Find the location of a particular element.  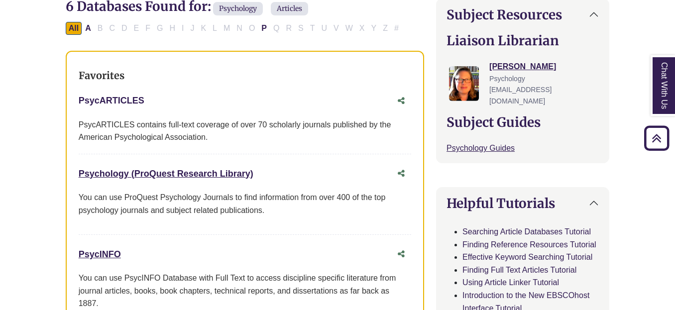

a: PsycINFO is located at coordinates (100, 254).